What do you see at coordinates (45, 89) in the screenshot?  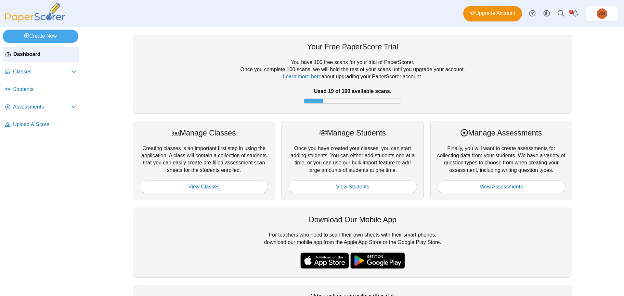 I see `span: Students` at bounding box center [45, 89].